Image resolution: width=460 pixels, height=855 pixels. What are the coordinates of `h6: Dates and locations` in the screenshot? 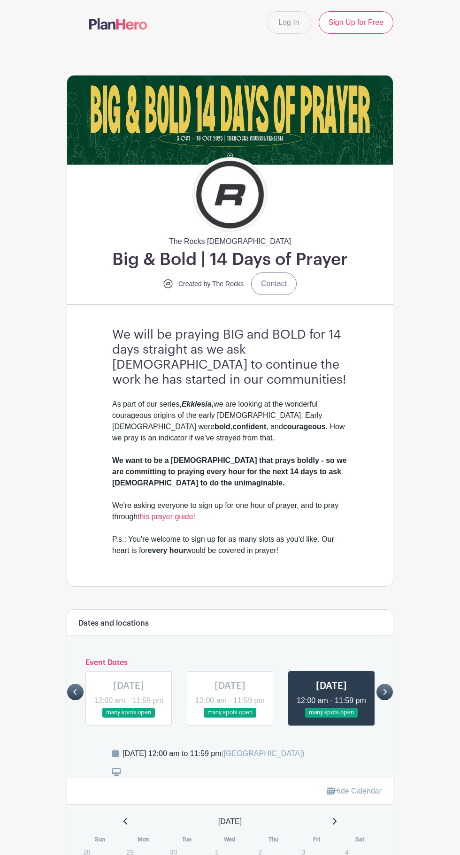 It's located at (113, 623).